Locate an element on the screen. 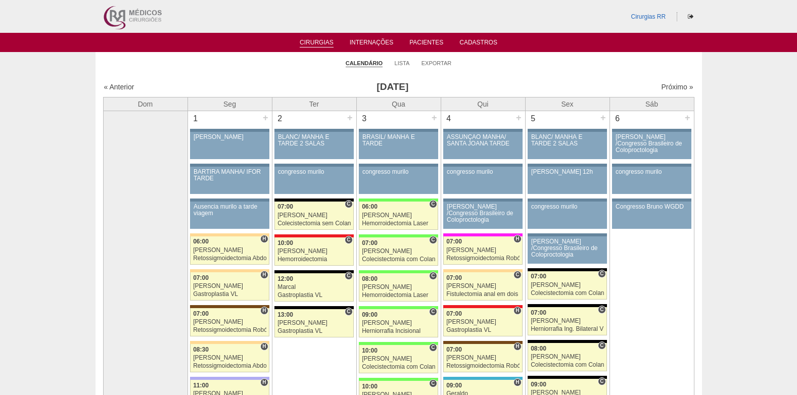  th: Qui is located at coordinates (483, 104).